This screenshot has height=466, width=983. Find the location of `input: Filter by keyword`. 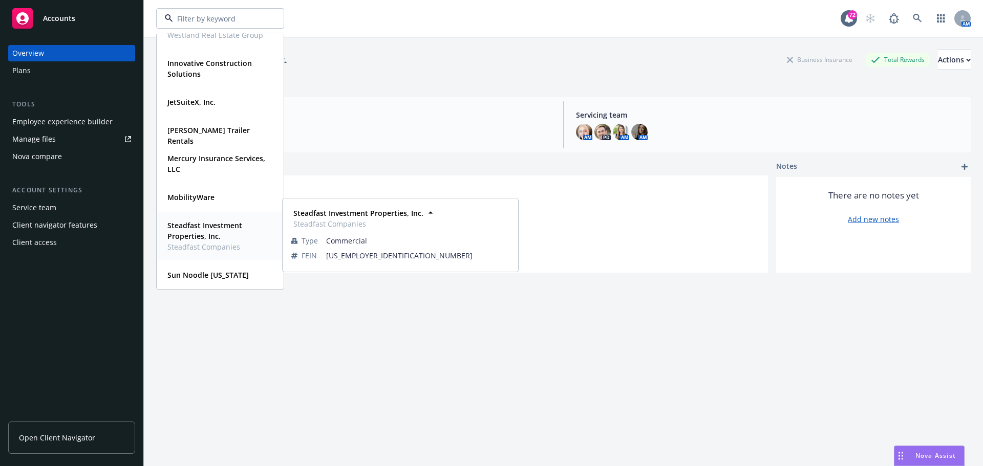

input: Filter by keyword is located at coordinates (218, 18).